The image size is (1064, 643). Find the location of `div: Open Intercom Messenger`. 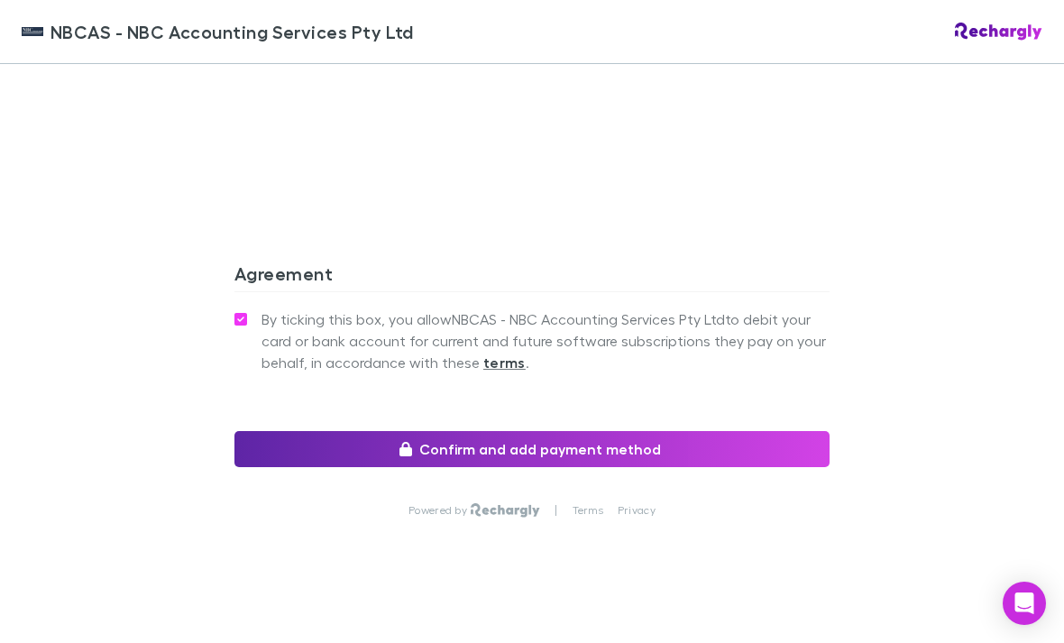

div: Open Intercom Messenger is located at coordinates (1024, 603).